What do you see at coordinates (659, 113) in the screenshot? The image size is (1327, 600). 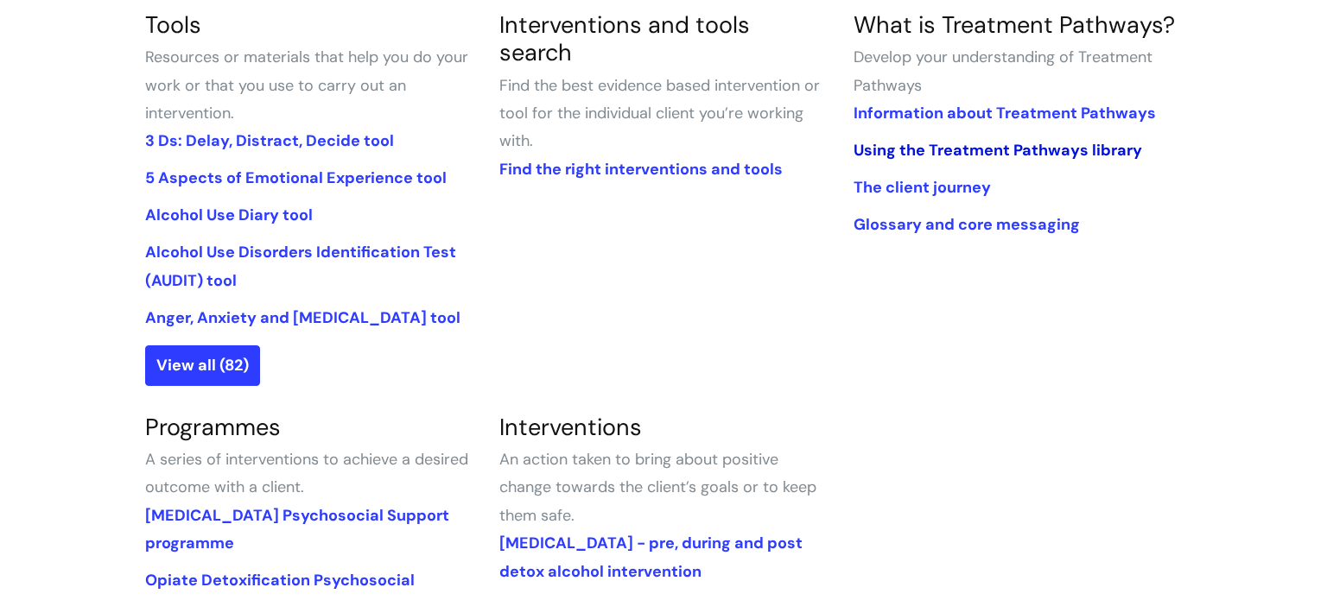 I see `span: Find the best evidence based intervention or tool for the individual client you’re working with.` at bounding box center [659, 113].